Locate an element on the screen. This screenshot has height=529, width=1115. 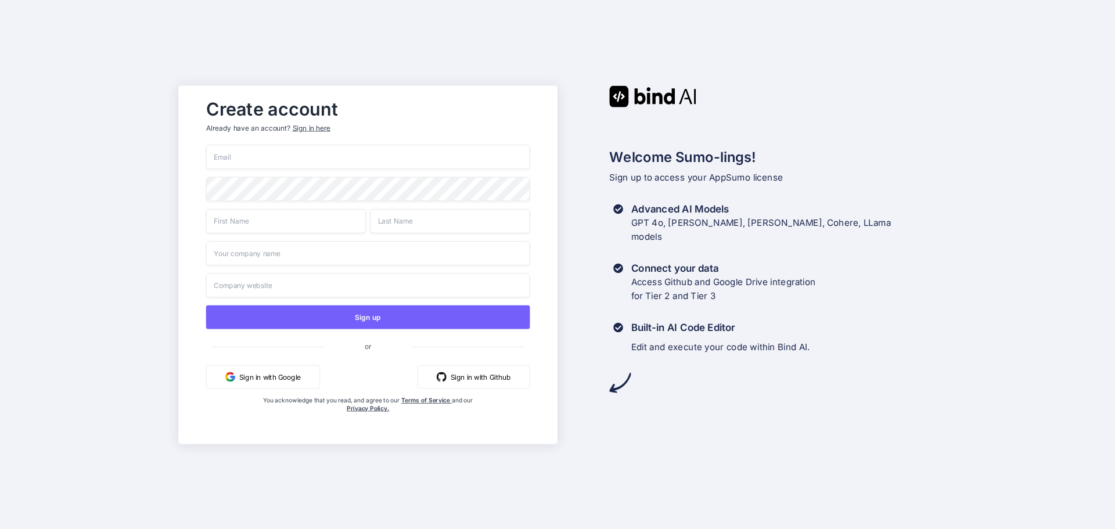
a: Terms of Service is located at coordinates (426, 400).